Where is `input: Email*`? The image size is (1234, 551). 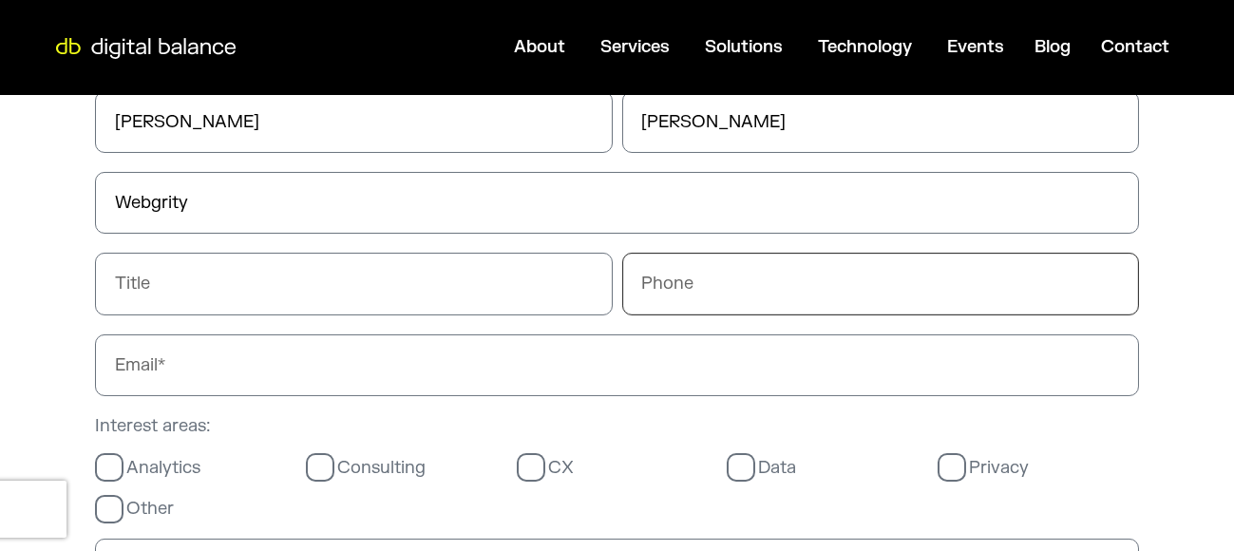
input: Email* is located at coordinates (617, 365).